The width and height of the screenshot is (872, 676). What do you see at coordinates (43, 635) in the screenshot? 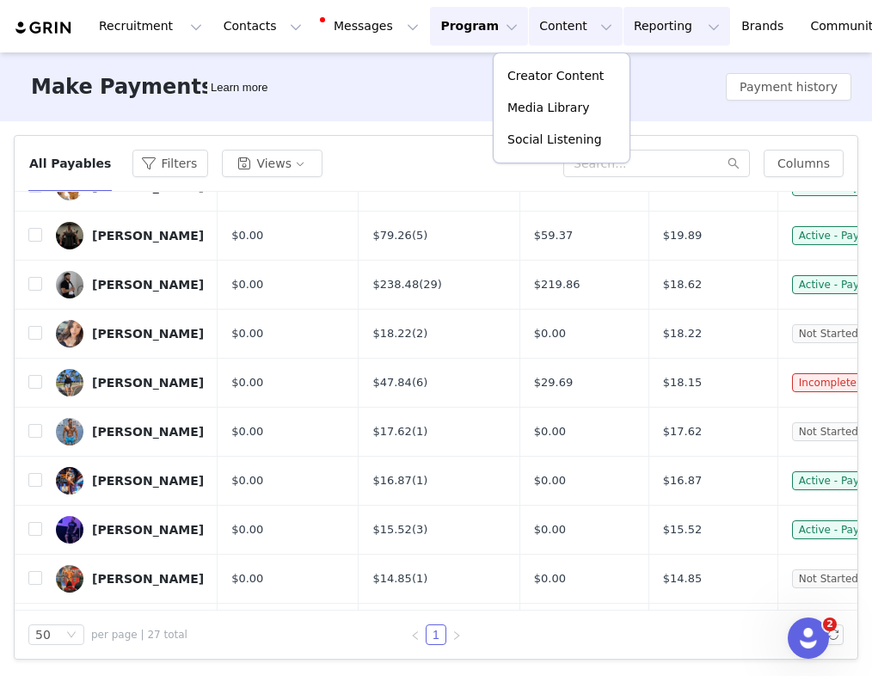
I see `div: 50` at bounding box center [43, 635].